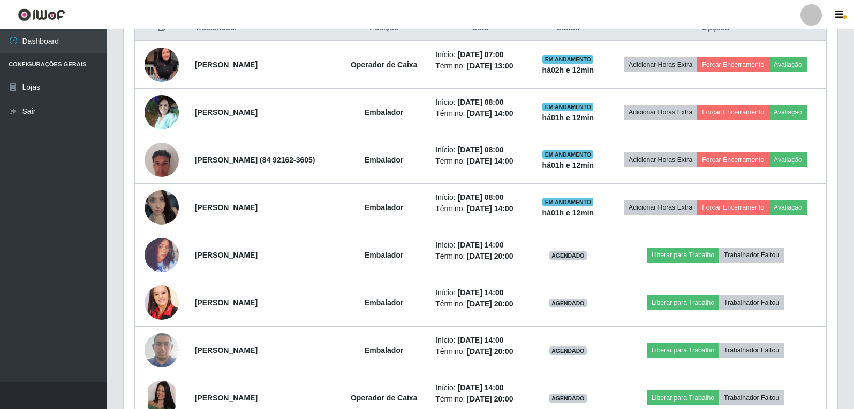  Describe the element at coordinates (162, 160) in the screenshot. I see `img: 1756232807381.jpeg` at that location.